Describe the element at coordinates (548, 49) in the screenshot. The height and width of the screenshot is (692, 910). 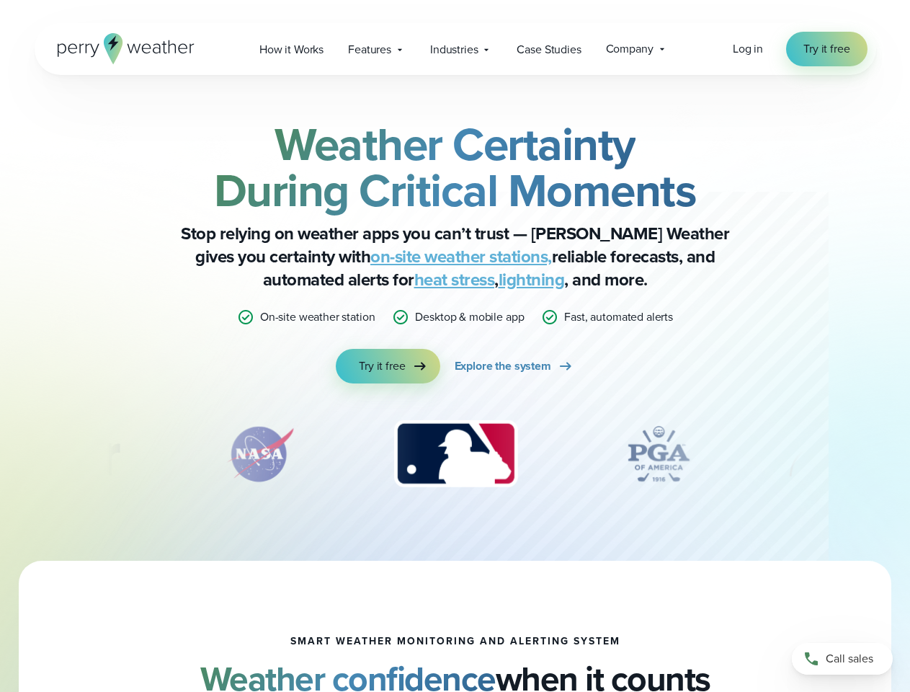
I see `a: Case Studies` at that location.